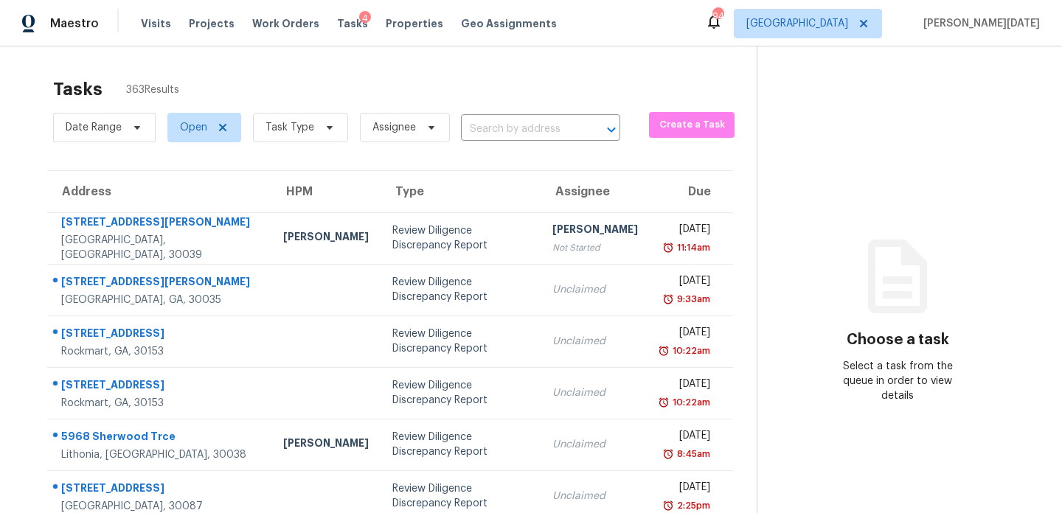 The image size is (1062, 513). What do you see at coordinates (415, 24) in the screenshot?
I see `span: Properties` at bounding box center [415, 24].